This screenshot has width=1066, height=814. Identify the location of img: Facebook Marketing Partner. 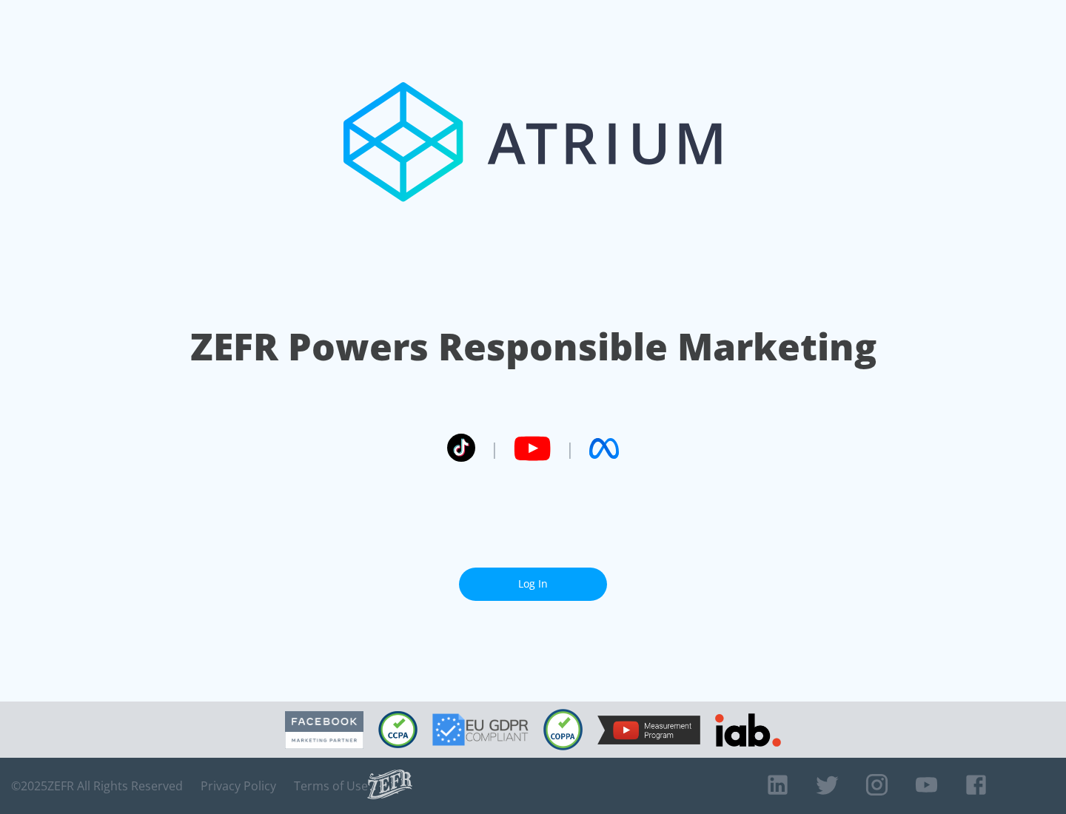
(324, 730).